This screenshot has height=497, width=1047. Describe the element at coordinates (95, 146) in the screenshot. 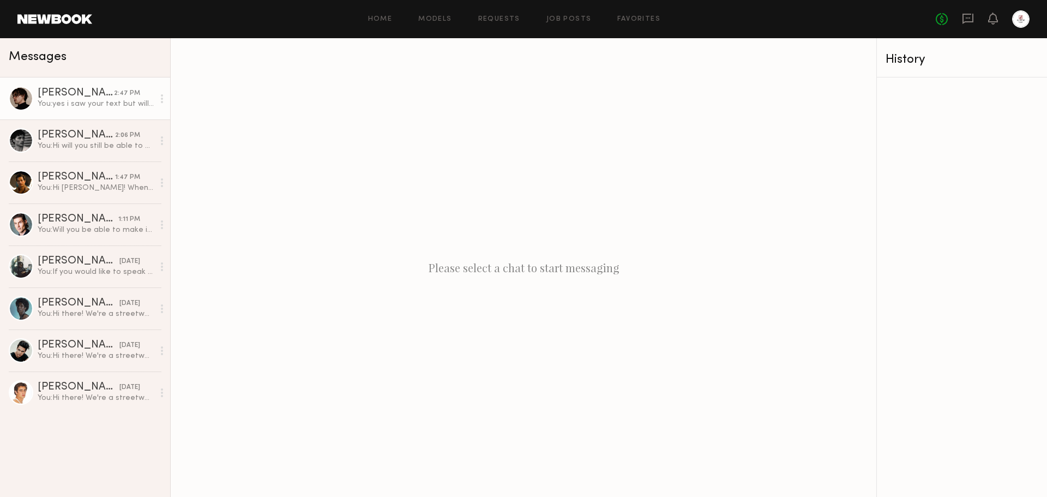

I see `div: You: Hi will you still be able to make it?` at that location.